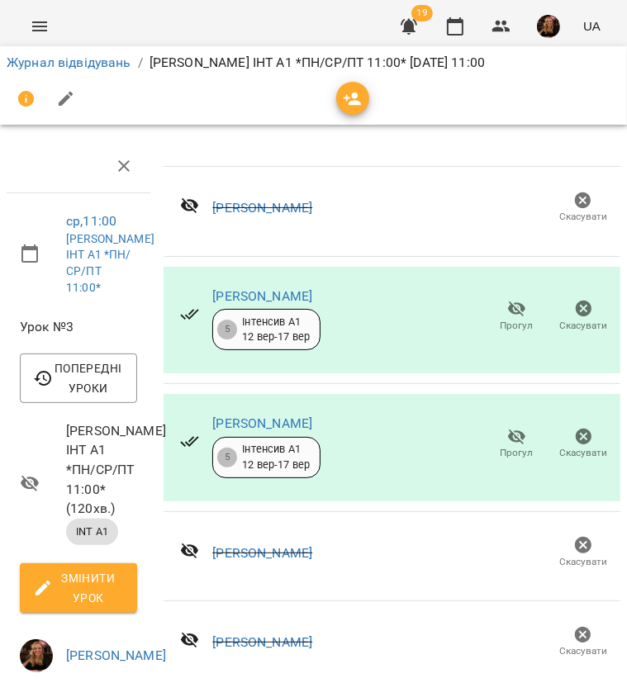  Describe the element at coordinates (69, 62) in the screenshot. I see `a: Журнал відвідувань` at that location.